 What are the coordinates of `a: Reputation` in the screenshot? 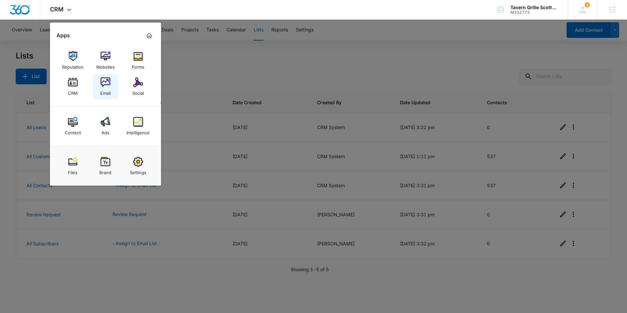 It's located at (73, 60).